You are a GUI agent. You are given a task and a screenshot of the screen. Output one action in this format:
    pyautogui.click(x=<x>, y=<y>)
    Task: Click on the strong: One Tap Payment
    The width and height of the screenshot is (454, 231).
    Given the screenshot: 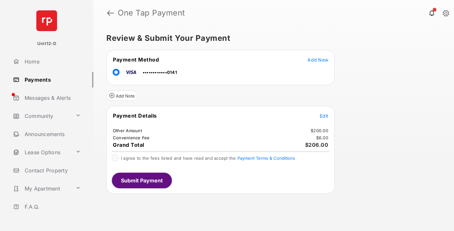 What is the action you would take?
    pyautogui.click(x=152, y=13)
    